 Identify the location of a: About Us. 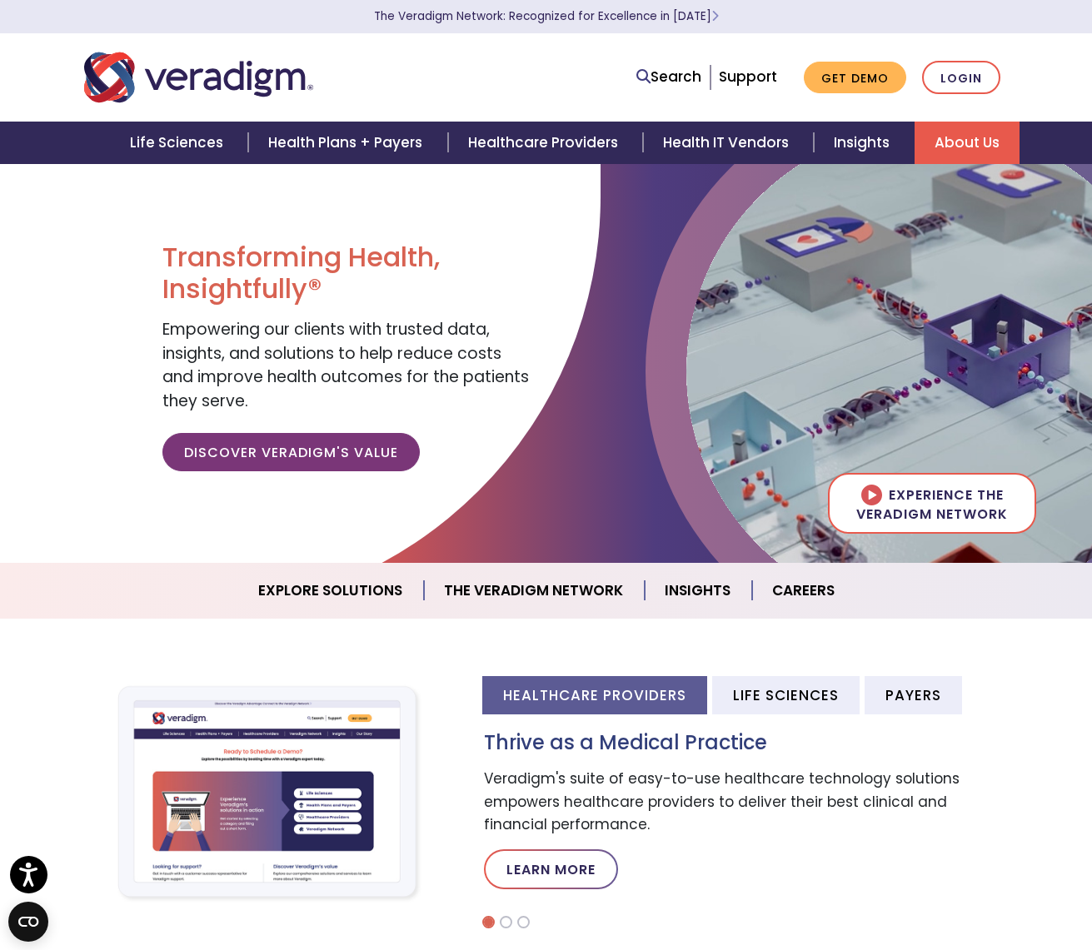
(967, 142).